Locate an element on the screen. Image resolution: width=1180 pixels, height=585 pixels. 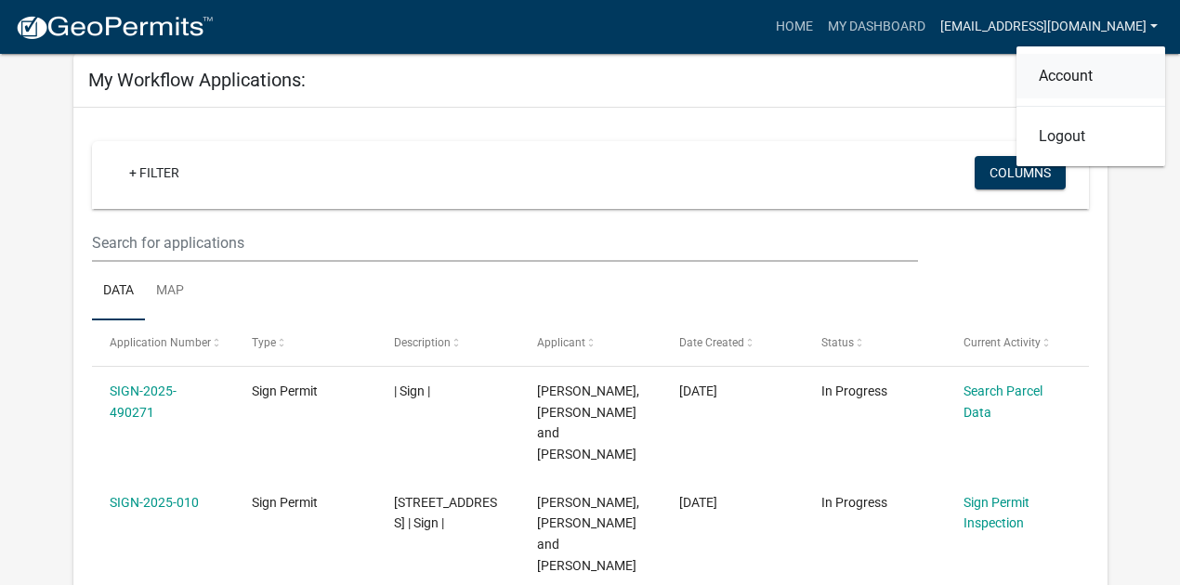
span: Status is located at coordinates (837, 343).